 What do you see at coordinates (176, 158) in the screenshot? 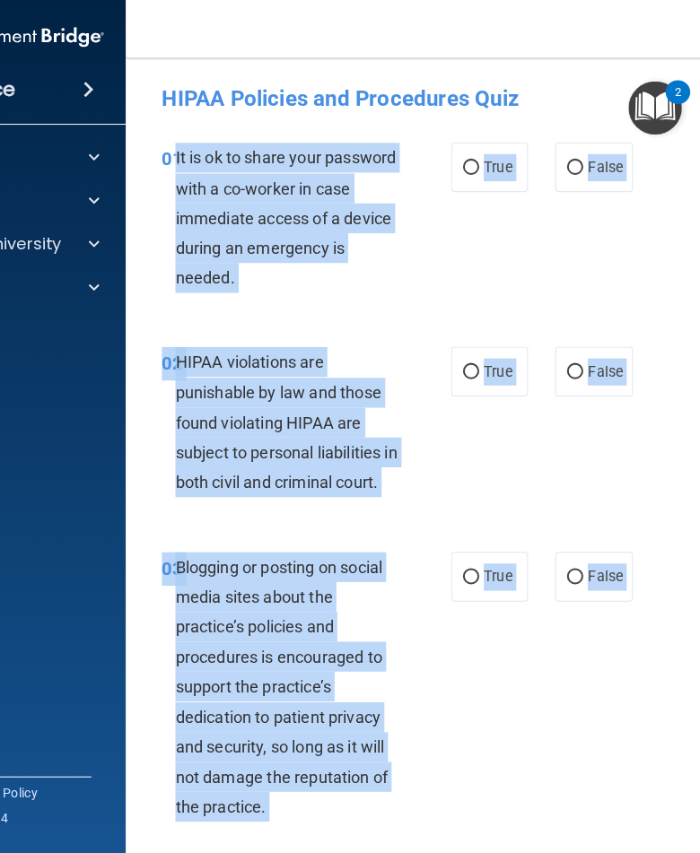
I see `span: 01` at bounding box center [176, 158].